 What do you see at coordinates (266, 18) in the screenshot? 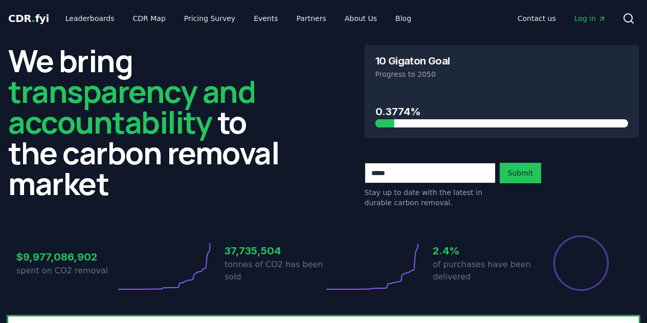
I see `a: Events` at bounding box center [266, 18].